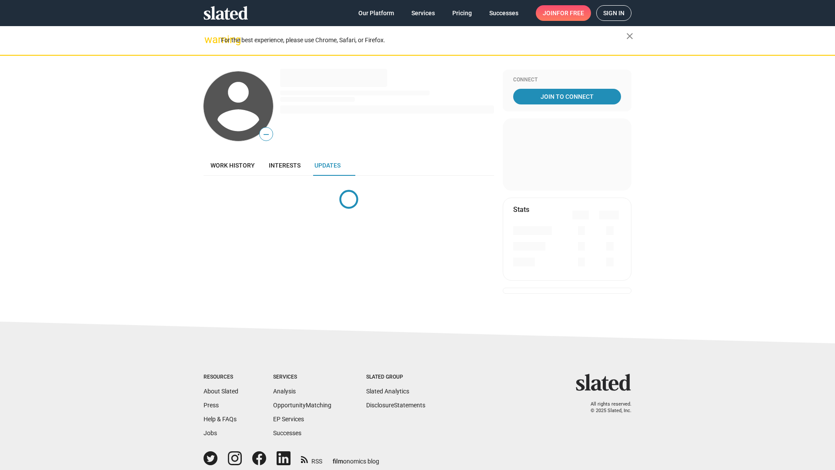  I want to click on span: Sign in, so click(614, 13).